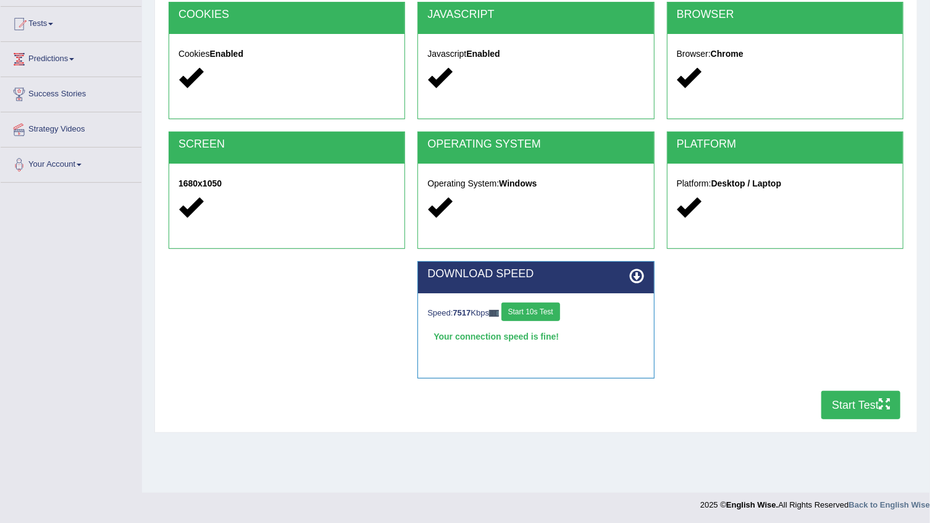 This screenshot has height=523, width=930. Describe the element at coordinates (71, 22) in the screenshot. I see `a: Tests` at that location.